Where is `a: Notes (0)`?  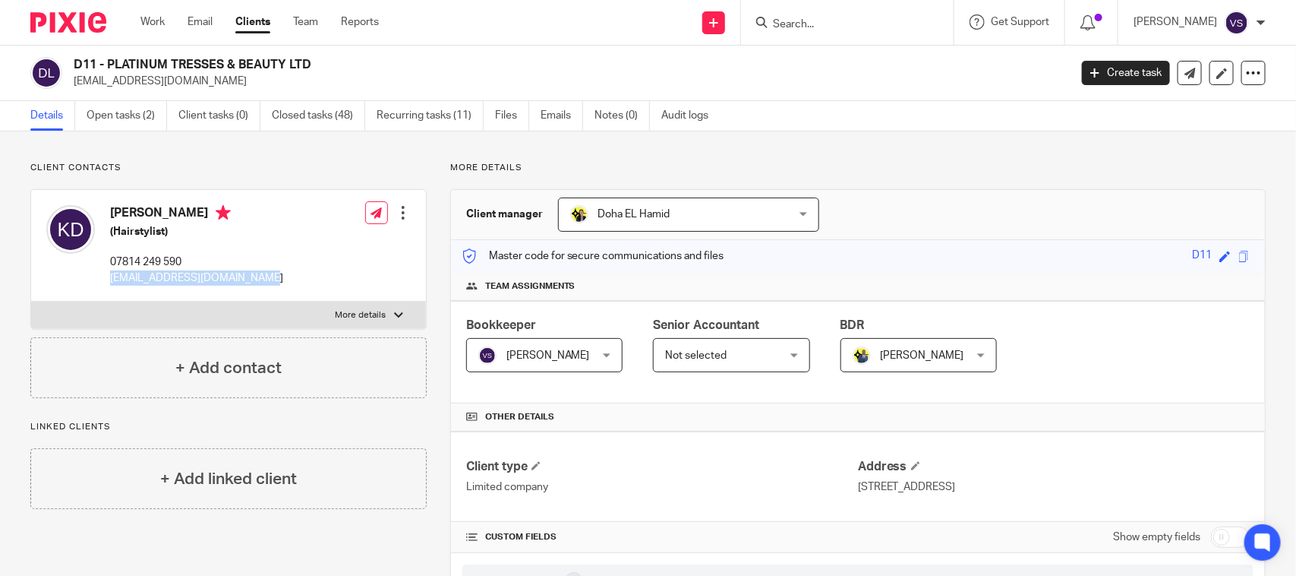
a: Notes (0) is located at coordinates (622, 115).